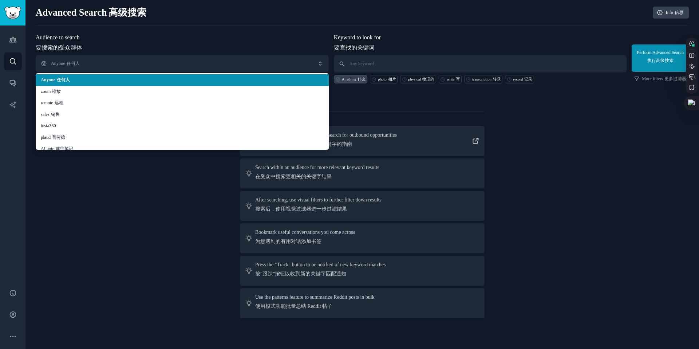  I want to click on div: transcription, so click(486, 79).